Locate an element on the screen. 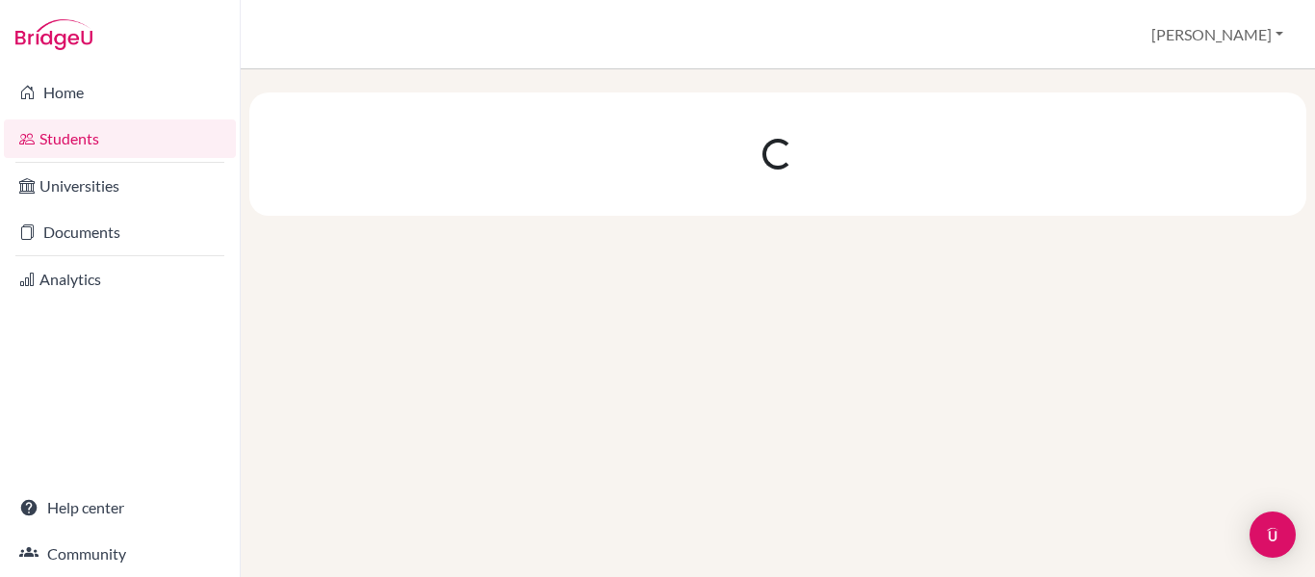  a: Documents is located at coordinates (119, 232).